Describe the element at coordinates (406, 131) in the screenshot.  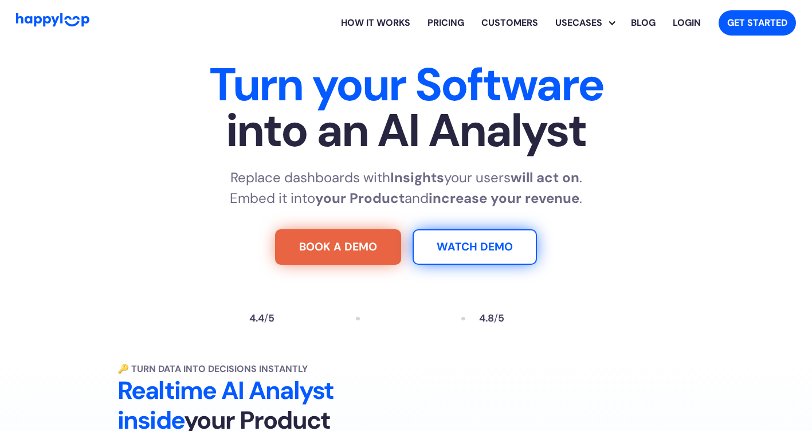
I see `span: into an AI Analyst` at that location.